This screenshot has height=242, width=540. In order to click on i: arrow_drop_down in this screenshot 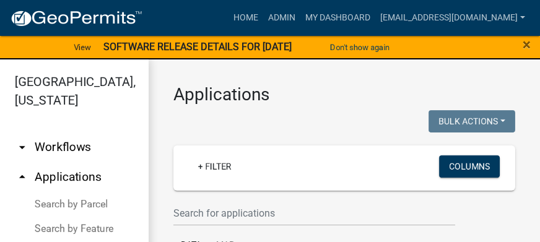, I will do `click(22, 148)`.